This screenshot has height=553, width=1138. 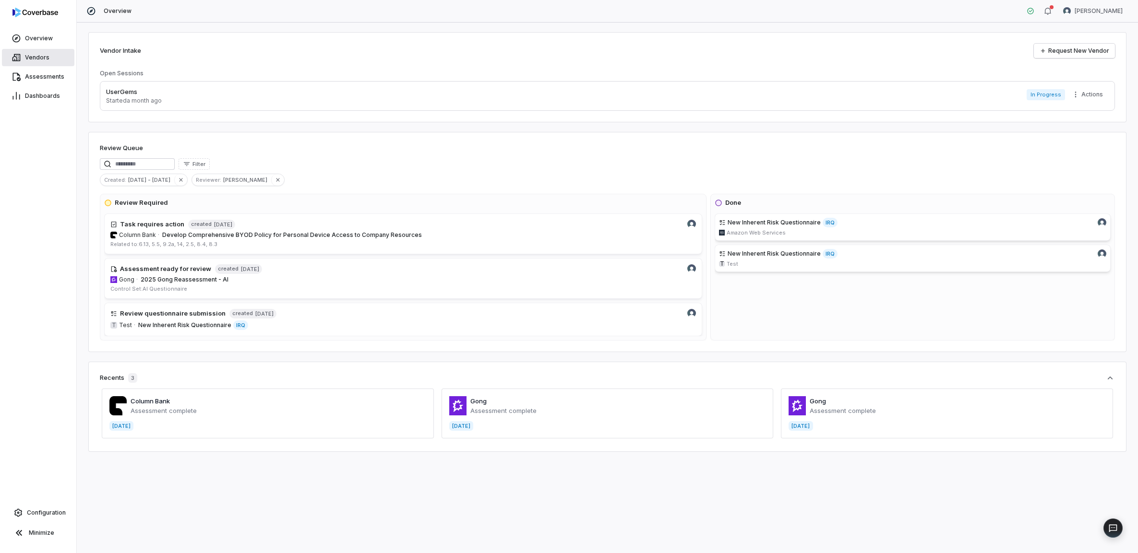 I want to click on h3: Review Required, so click(x=141, y=203).